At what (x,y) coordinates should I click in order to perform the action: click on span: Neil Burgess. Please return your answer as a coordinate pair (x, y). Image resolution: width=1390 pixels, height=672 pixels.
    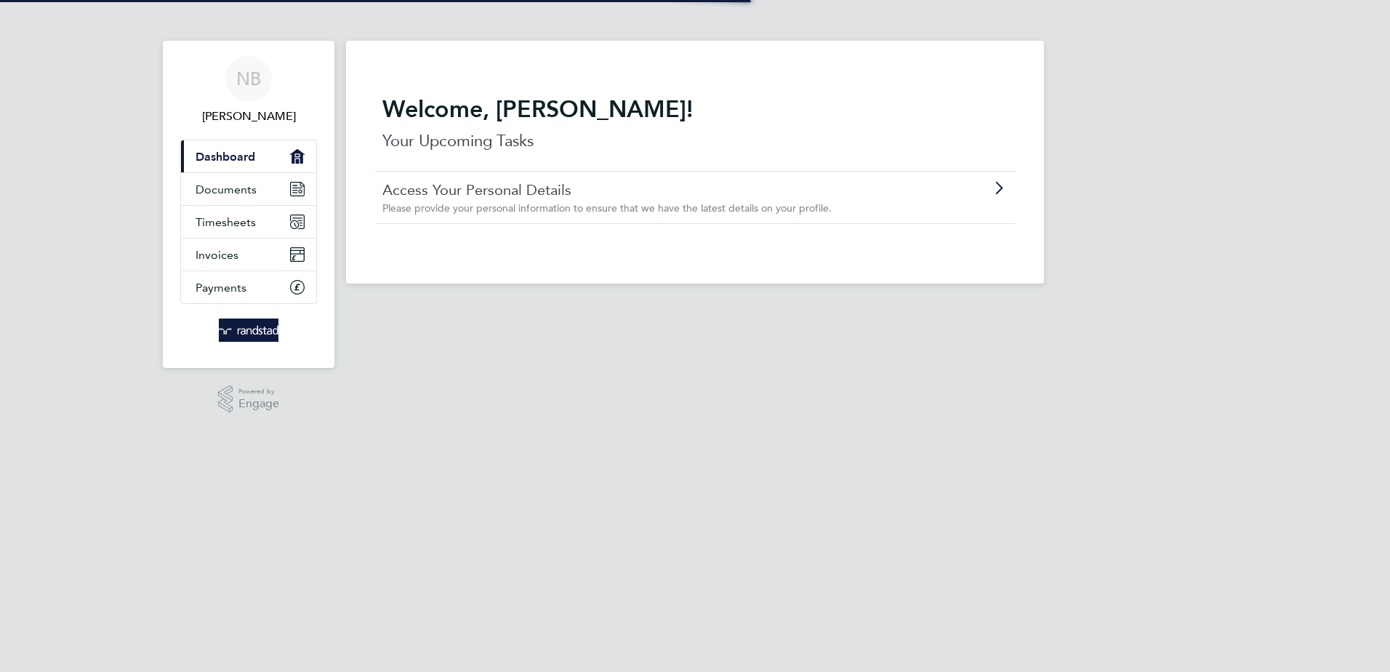
    Looking at the image, I should click on (249, 116).